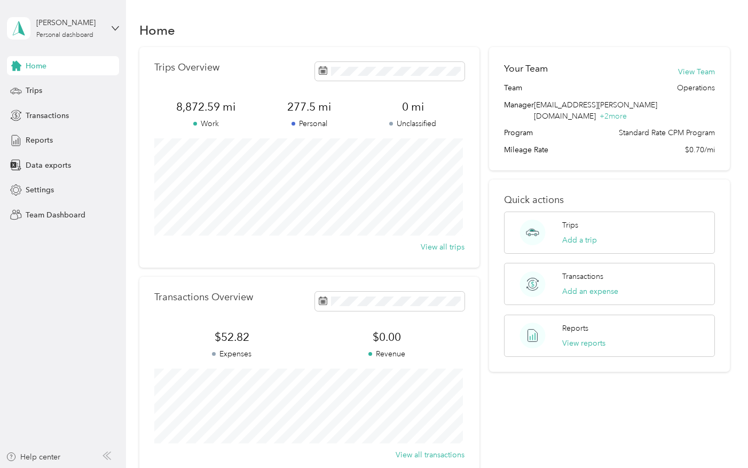  Describe the element at coordinates (387, 353) in the screenshot. I see `p: Revenue` at that location.